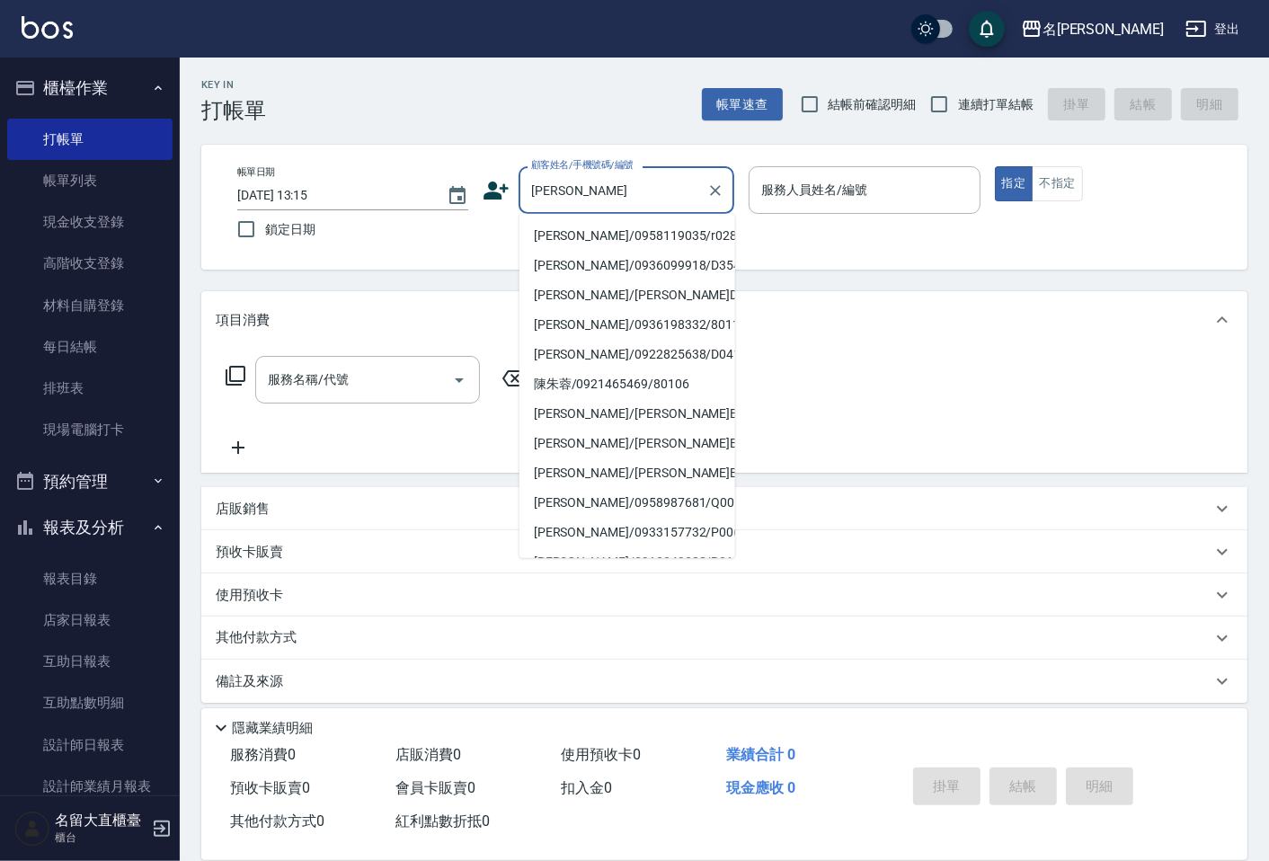 This screenshot has width=1269, height=861. Describe the element at coordinates (996, 104) in the screenshot. I see `span: 連續打單結帳` at that location.